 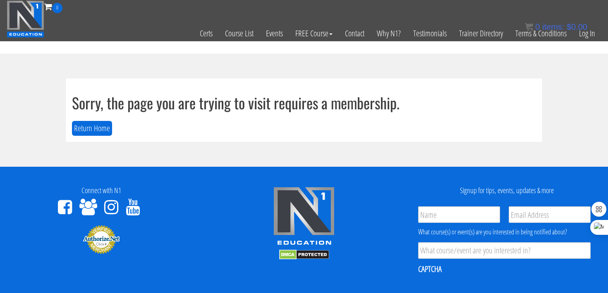 I want to click on img: DMCA.com Protection Status, so click(x=304, y=255).